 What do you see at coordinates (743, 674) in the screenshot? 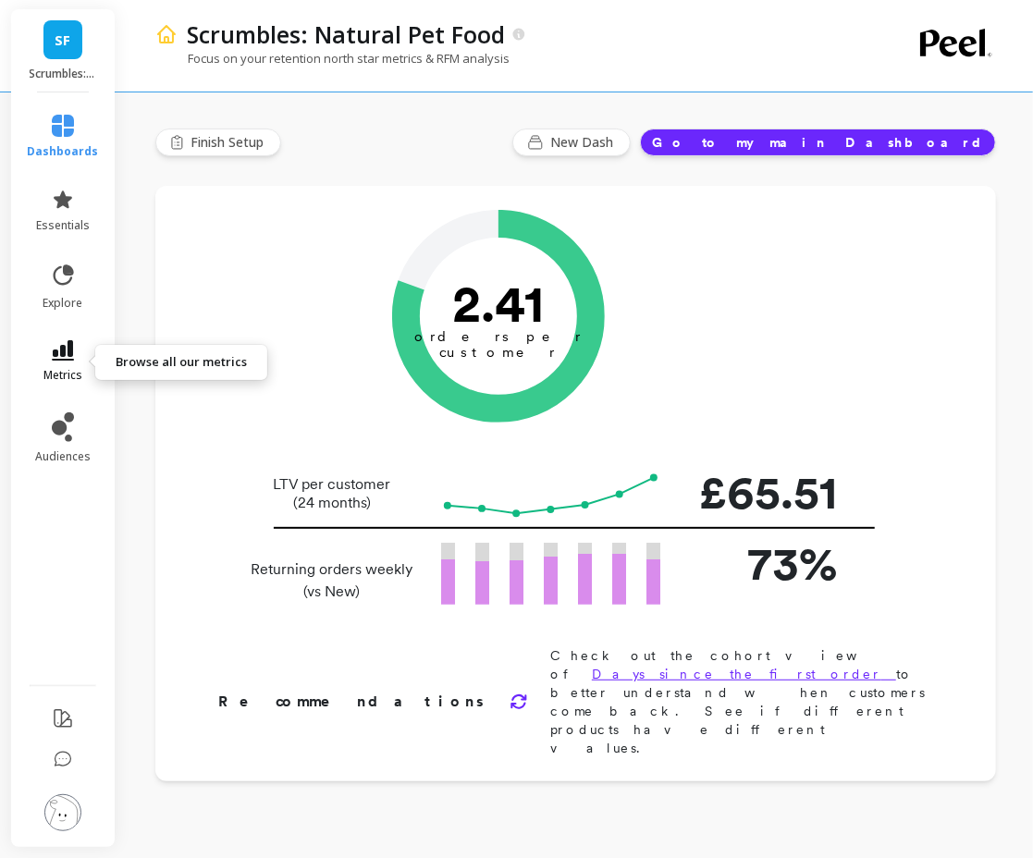
I see `a: Days since the first order` at bounding box center [743, 674].